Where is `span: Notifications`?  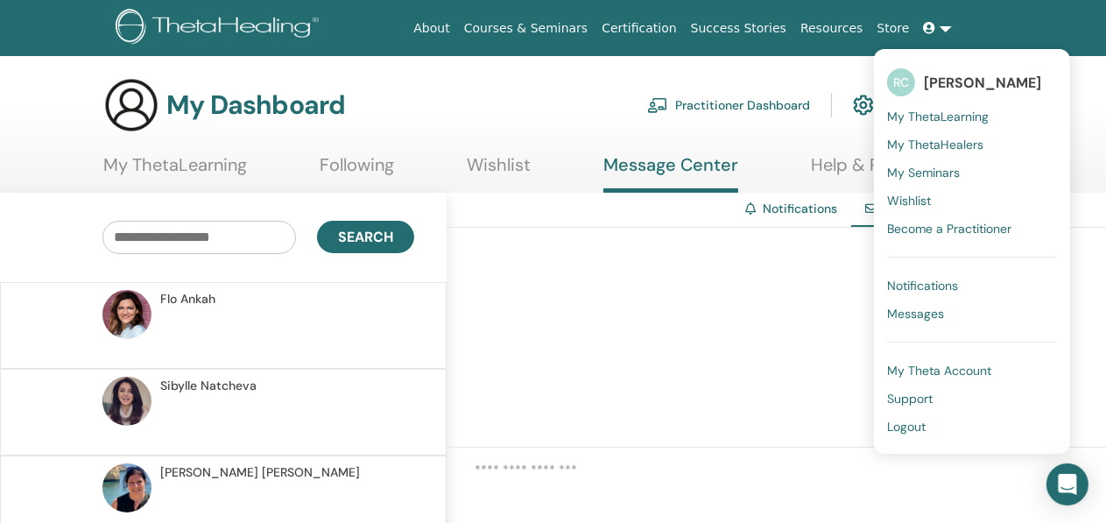 span: Notifications is located at coordinates (922, 285).